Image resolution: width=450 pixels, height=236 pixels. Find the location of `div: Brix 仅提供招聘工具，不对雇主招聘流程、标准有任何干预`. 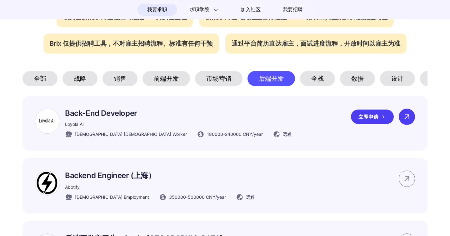

div: Brix 仅提供招聘工具，不对雇主招聘流程、标准有任何干预 is located at coordinates (131, 43).